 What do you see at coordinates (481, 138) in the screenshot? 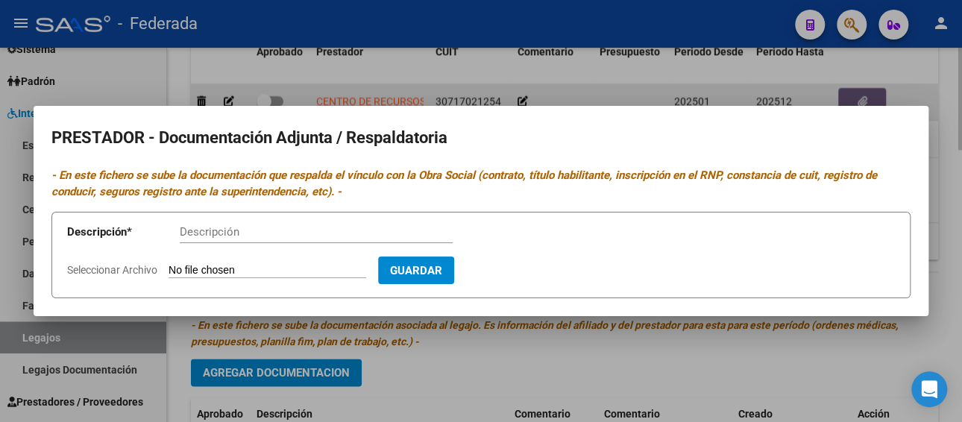
I see `h2: PRESTADOR - Documentación Adjunta / Respaldatoria` at bounding box center [481, 138].